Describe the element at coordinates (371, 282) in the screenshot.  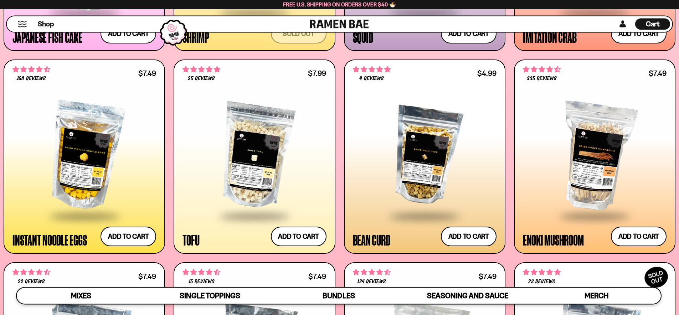
I see `span: 124 reviews` at that location.